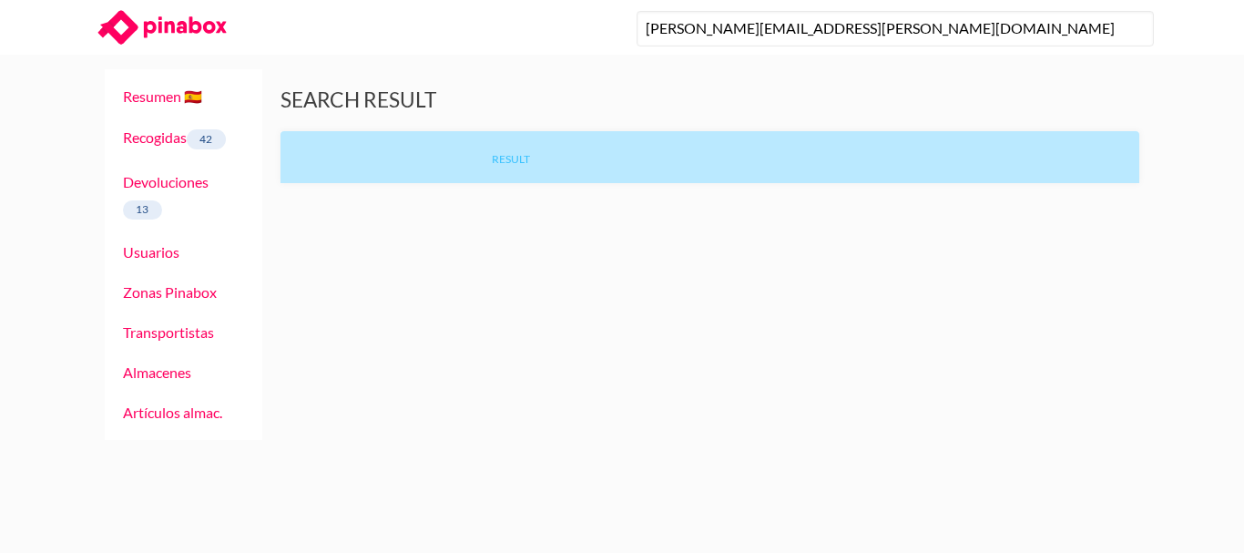 This screenshot has height=553, width=1244. What do you see at coordinates (896, 28) in the screenshot?
I see `input: Busca usuarios por nombre o email` at bounding box center [896, 28].